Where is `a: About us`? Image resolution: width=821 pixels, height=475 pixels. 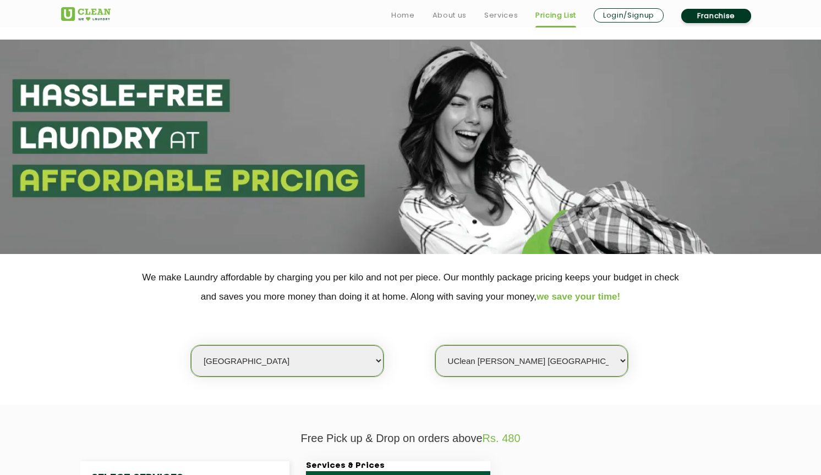
a: About us is located at coordinates (449, 15).